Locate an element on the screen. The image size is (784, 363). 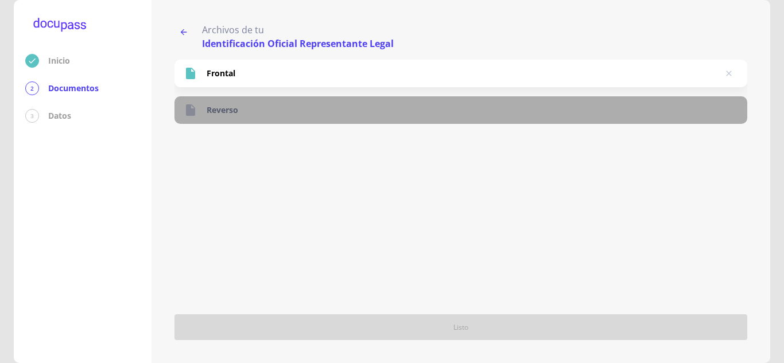
div: Reverso is located at coordinates (461, 110).